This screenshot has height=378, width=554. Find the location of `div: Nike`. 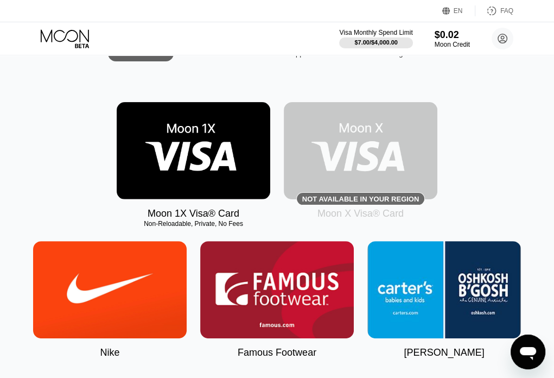

div: Nike is located at coordinates (110, 352).